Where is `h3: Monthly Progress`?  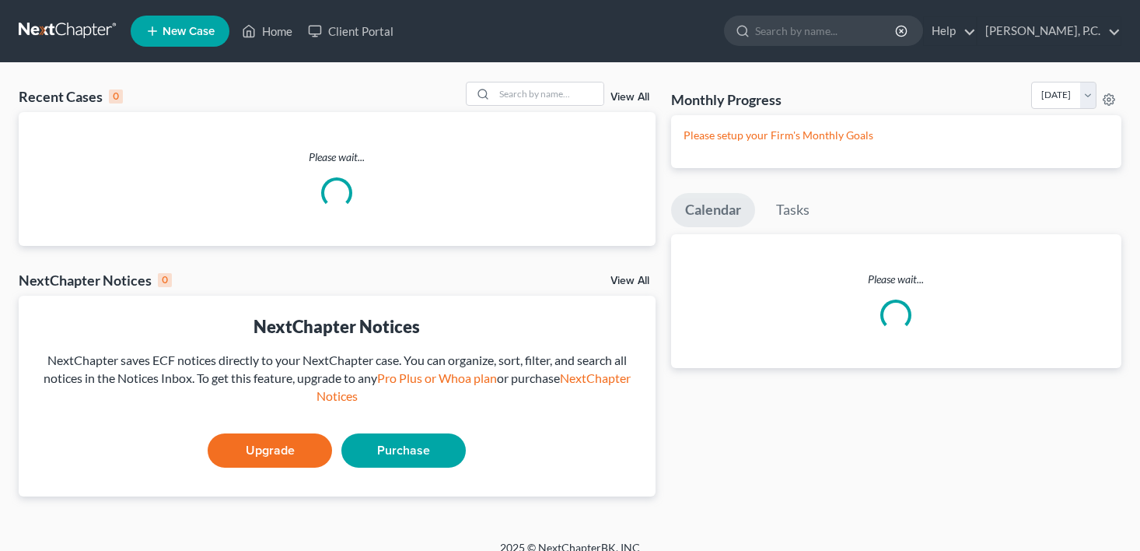 h3: Monthly Progress is located at coordinates (726, 100).